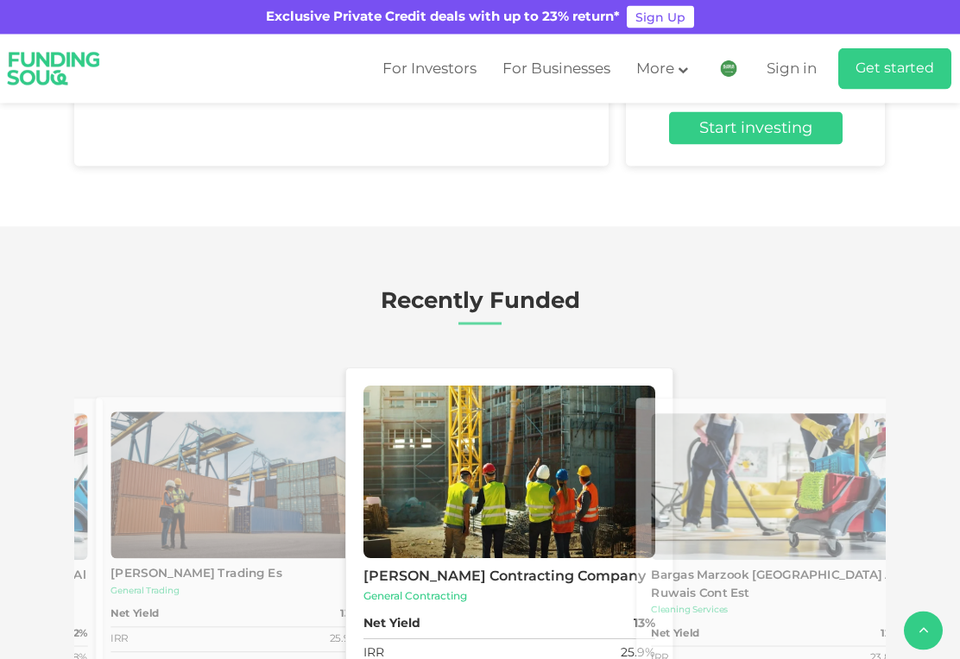 Image resolution: width=960 pixels, height=659 pixels. I want to click on span: Get started, so click(894, 68).